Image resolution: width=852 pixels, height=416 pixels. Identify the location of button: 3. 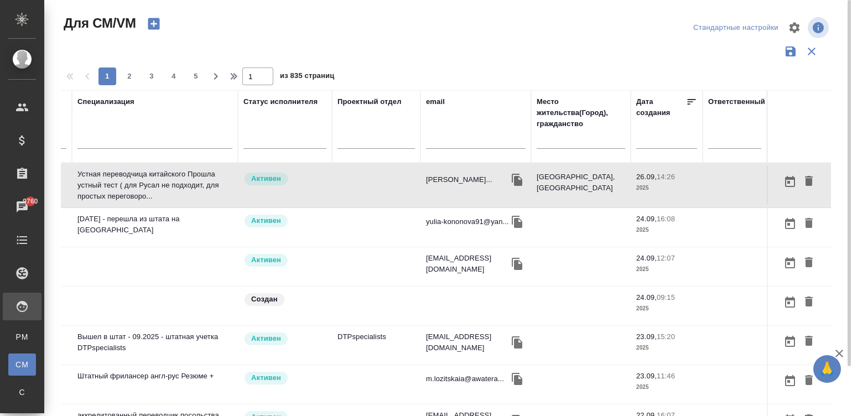
(152, 76).